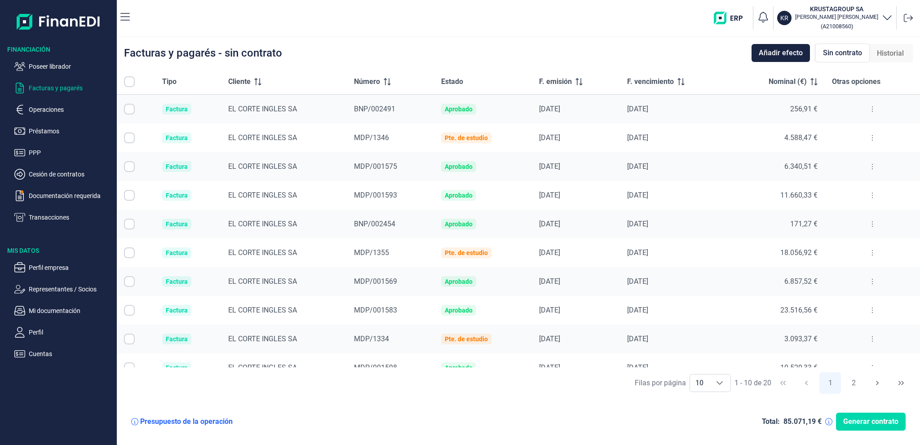 Image resolution: width=920 pixels, height=445 pixels. What do you see at coordinates (71, 354) in the screenshot?
I see `p: Cuentas` at bounding box center [71, 354].